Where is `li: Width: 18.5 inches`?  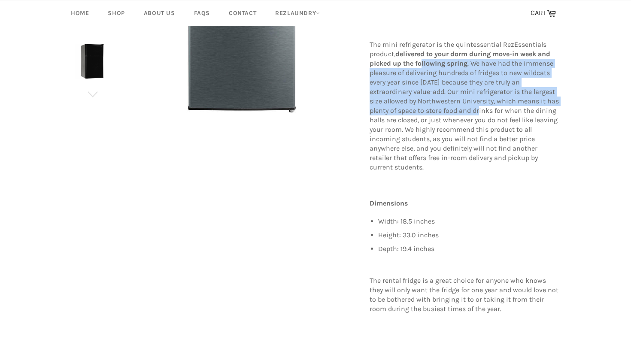
li: Width: 18.5 inches is located at coordinates (469, 222).